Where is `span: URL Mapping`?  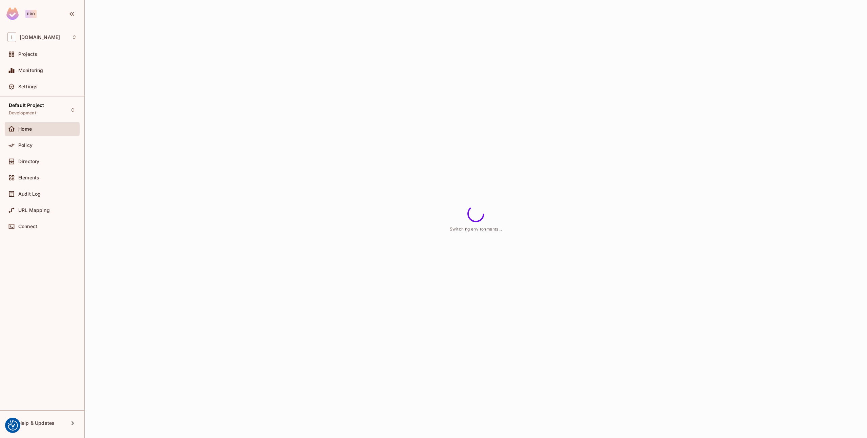
span: URL Mapping is located at coordinates (34, 210).